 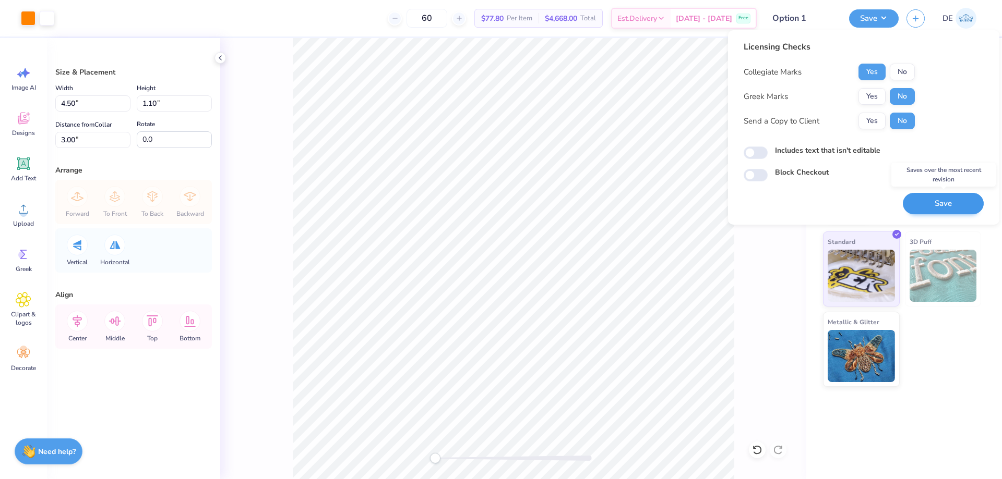 I want to click on div: Size & Placement, so click(x=134, y=72).